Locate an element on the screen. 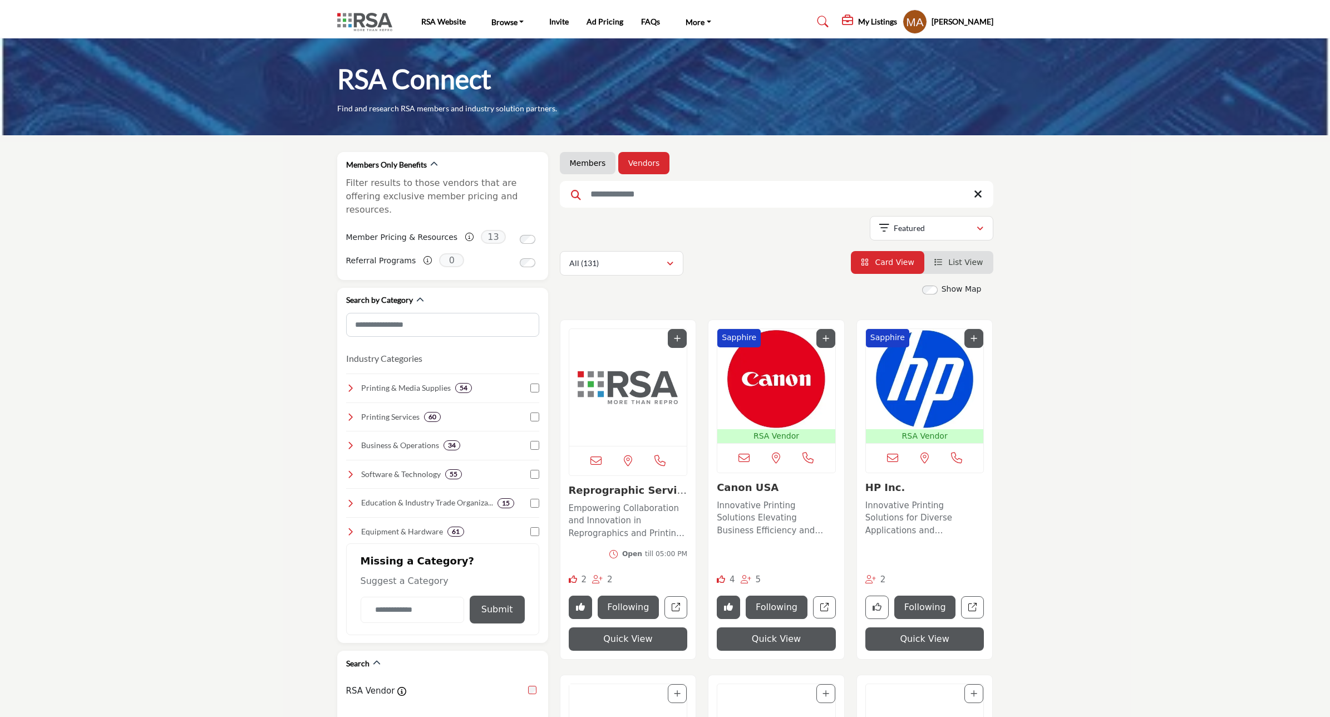 The width and height of the screenshot is (1330, 717). div: 61 Results For Equipment & Hardware is located at coordinates (456, 531).